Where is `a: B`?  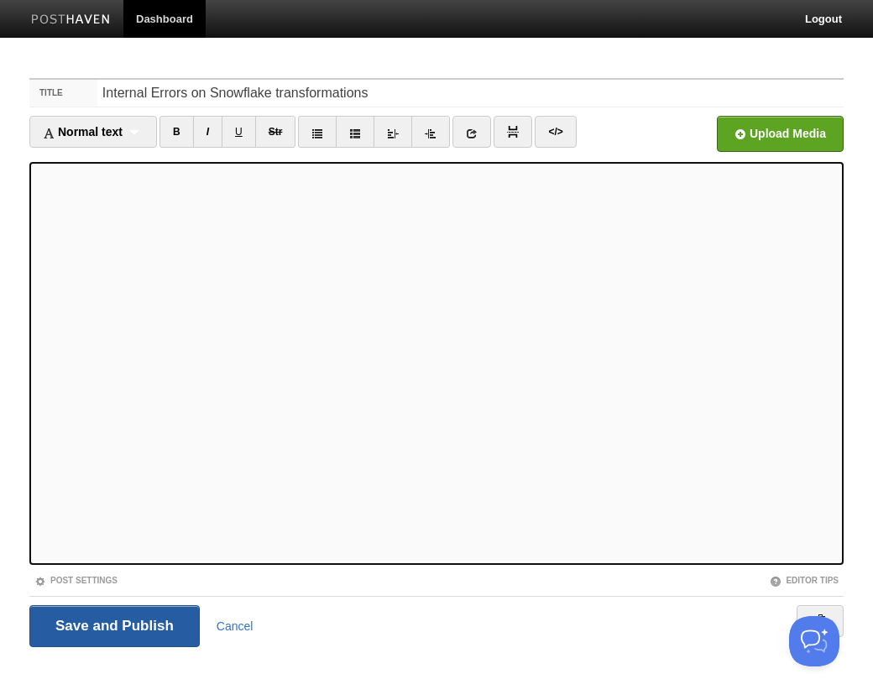
a: B is located at coordinates (176, 132).